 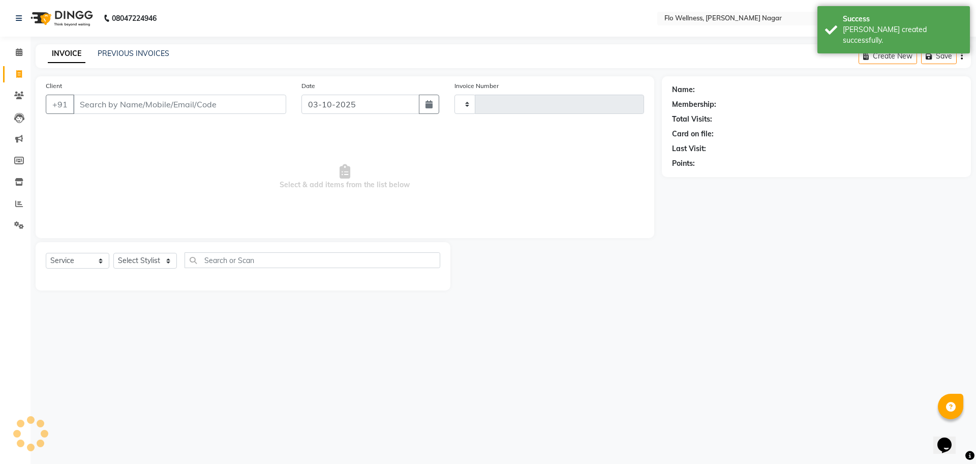 I want to click on button: Create New, so click(x=888, y=56).